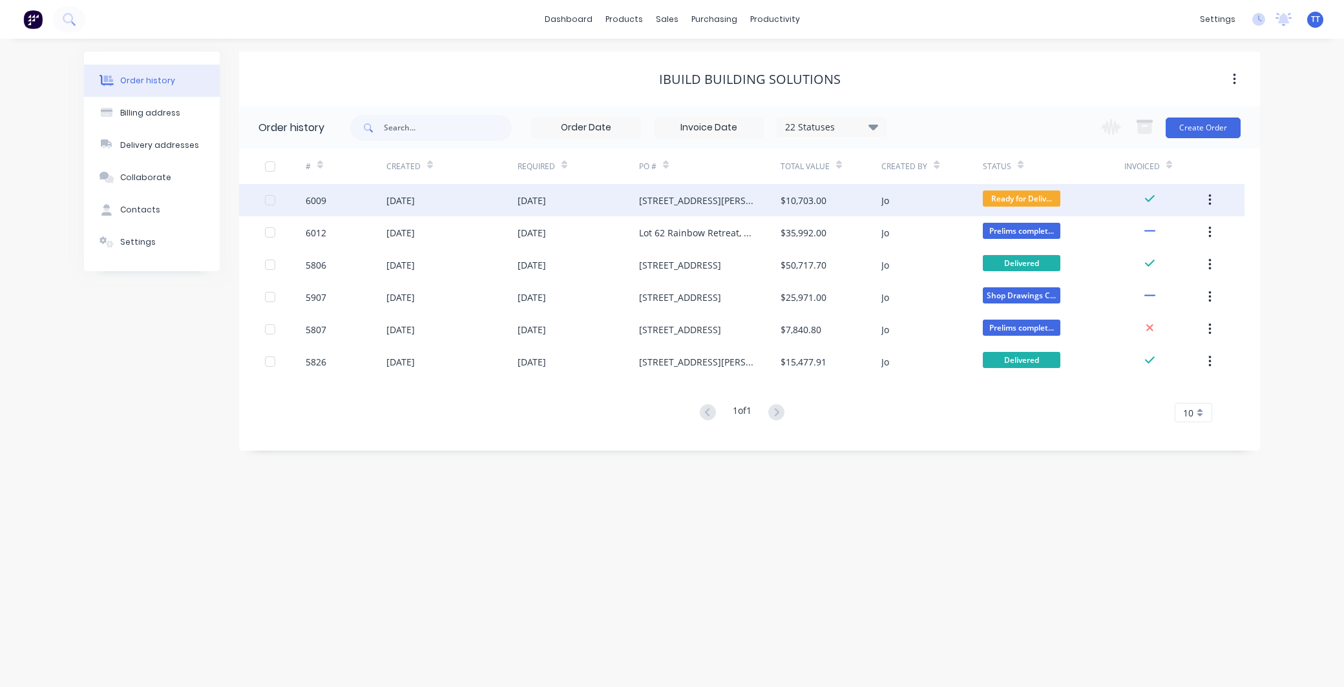 The image size is (1344, 687). I want to click on div: $10,703.00, so click(803, 200).